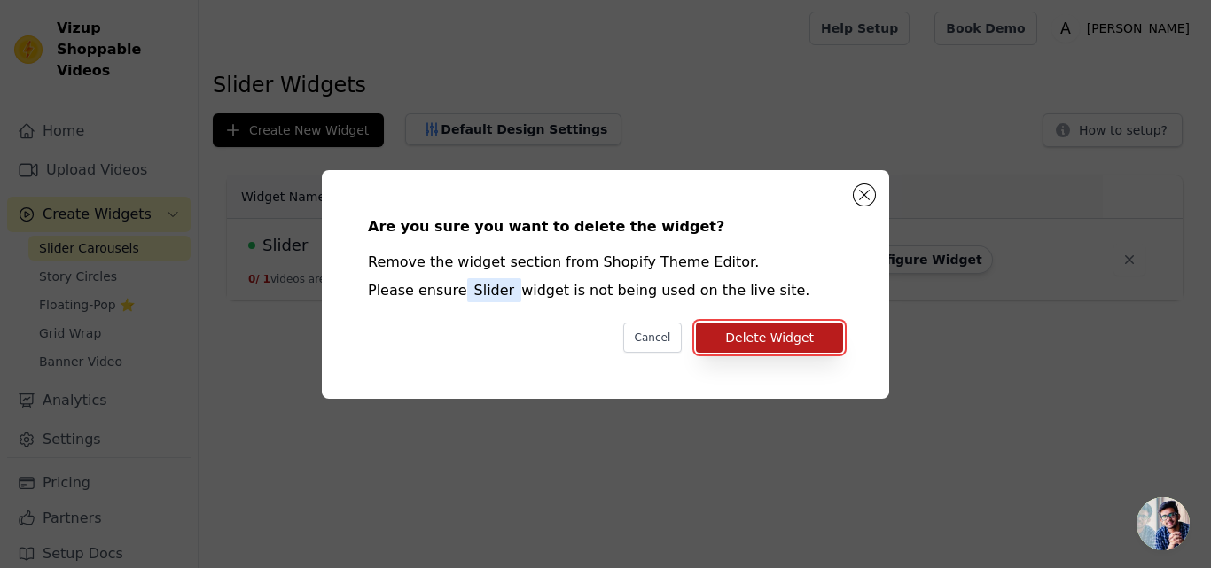 The image size is (1211, 568). What do you see at coordinates (770, 338) in the screenshot?
I see `button: Delete Widget` at bounding box center [770, 338].